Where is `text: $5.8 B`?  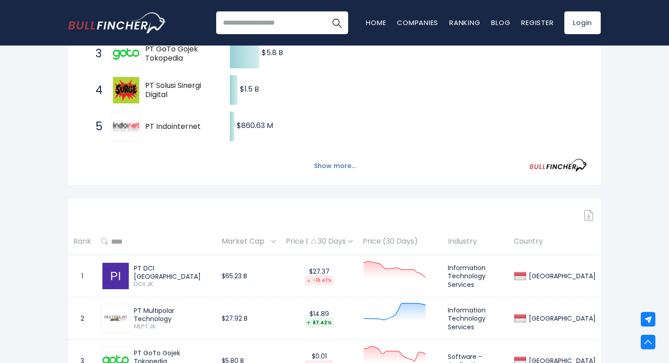
text: $5.8 B is located at coordinates (272, 52).